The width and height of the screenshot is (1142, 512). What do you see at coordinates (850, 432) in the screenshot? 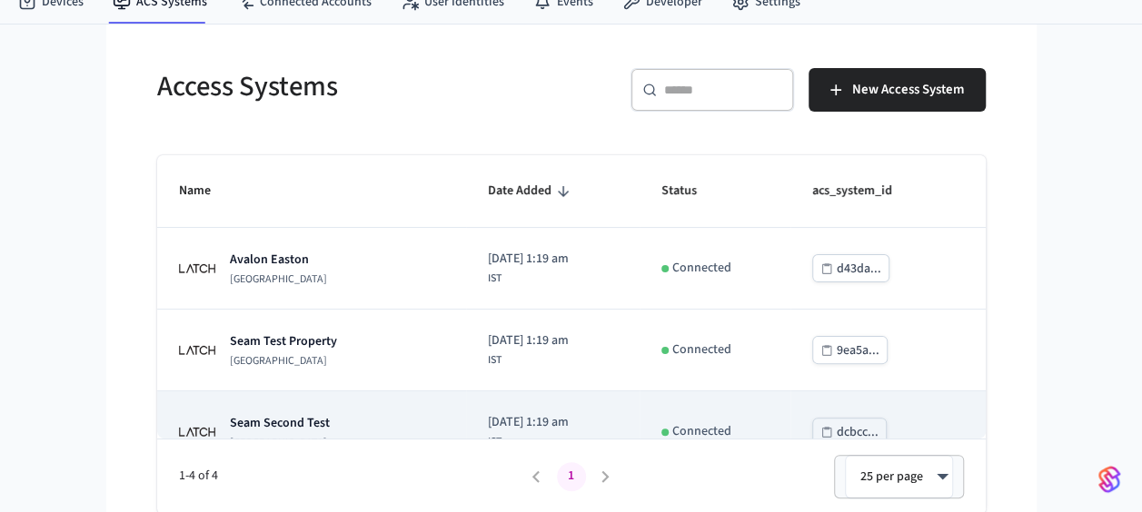
I see `button: dcbcc...` at bounding box center [850, 432].